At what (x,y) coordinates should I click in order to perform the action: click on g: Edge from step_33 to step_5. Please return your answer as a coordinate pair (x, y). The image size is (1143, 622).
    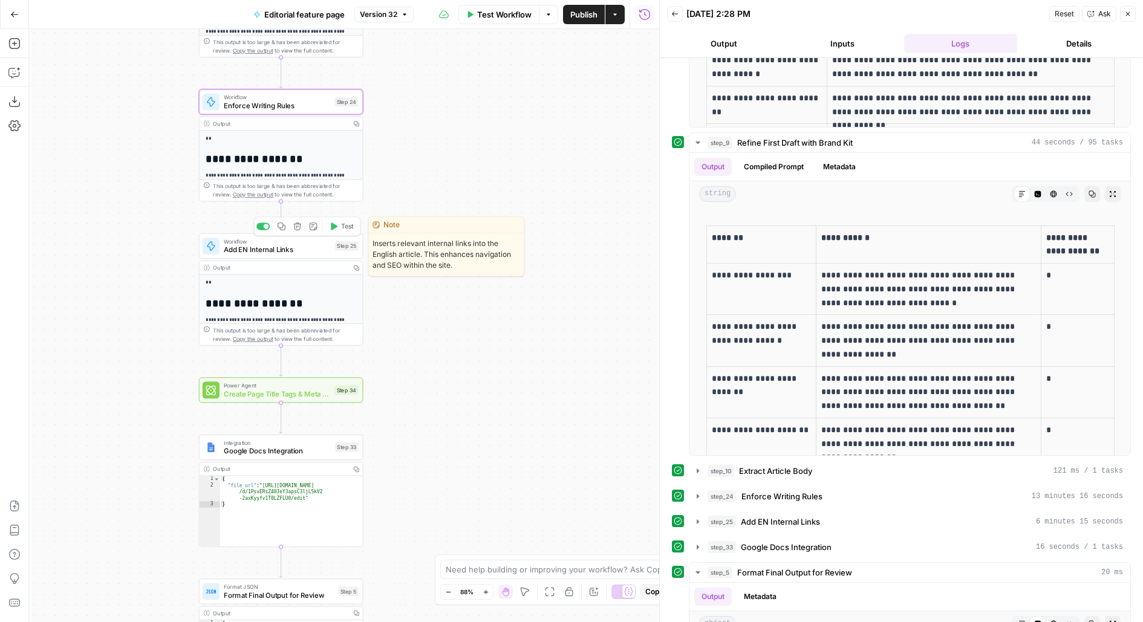
    Looking at the image, I should click on (281, 562).